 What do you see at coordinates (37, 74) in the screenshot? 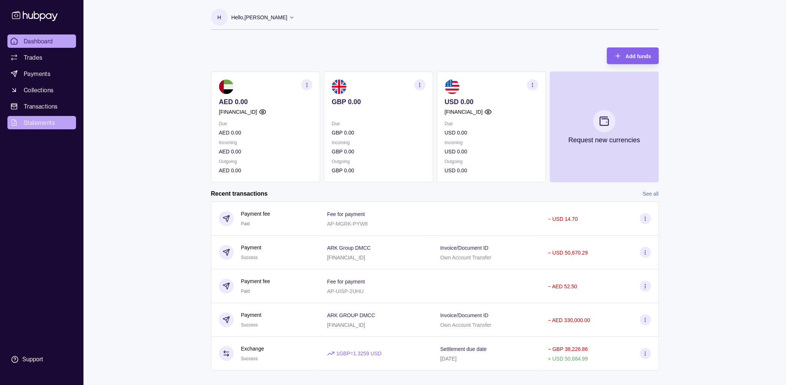
I see `span: Payments` at bounding box center [37, 74].